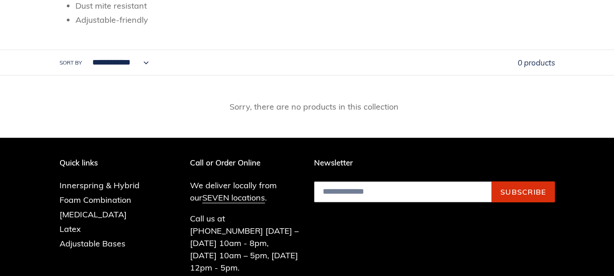 The width and height of the screenshot is (614, 276). I want to click on a: Latex, so click(70, 228).